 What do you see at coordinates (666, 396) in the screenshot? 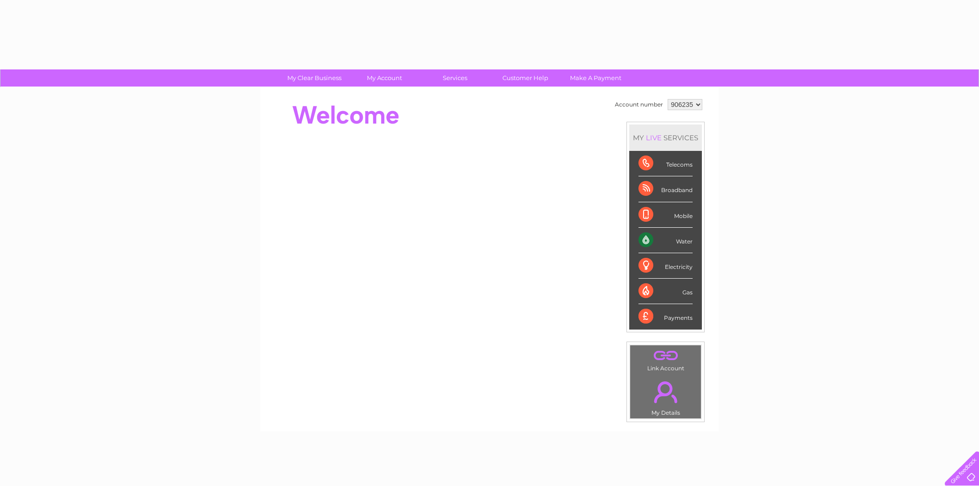
I see `td: My Details` at bounding box center [666, 396].